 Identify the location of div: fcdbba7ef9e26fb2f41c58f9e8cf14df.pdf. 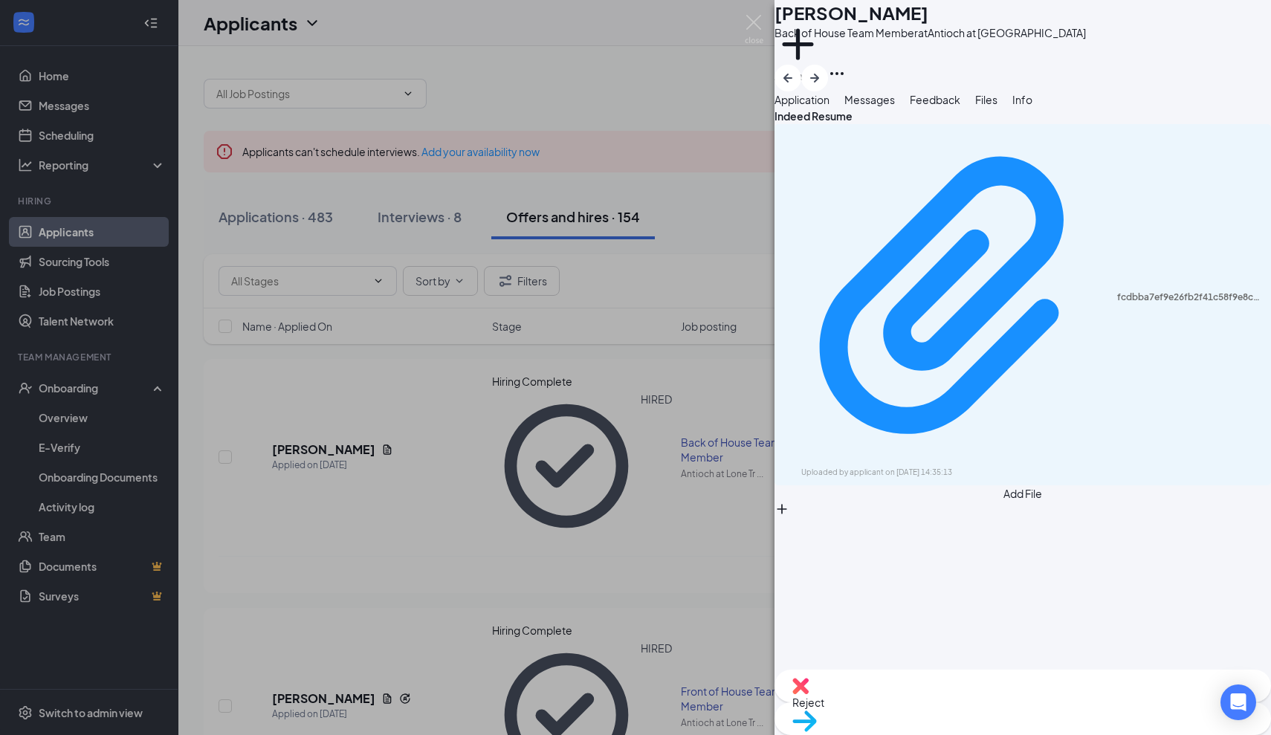
(1189, 297).